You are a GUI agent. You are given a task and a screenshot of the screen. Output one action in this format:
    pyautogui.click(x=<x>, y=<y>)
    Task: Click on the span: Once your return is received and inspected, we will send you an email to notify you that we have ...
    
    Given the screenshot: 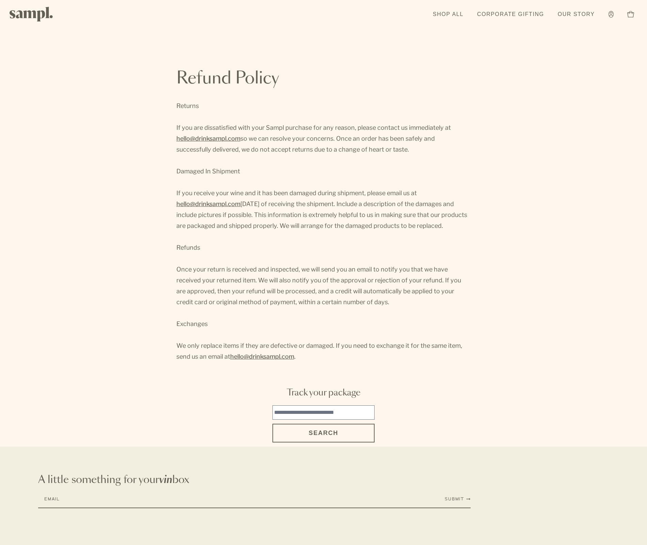 What is the action you would take?
    pyautogui.click(x=319, y=286)
    